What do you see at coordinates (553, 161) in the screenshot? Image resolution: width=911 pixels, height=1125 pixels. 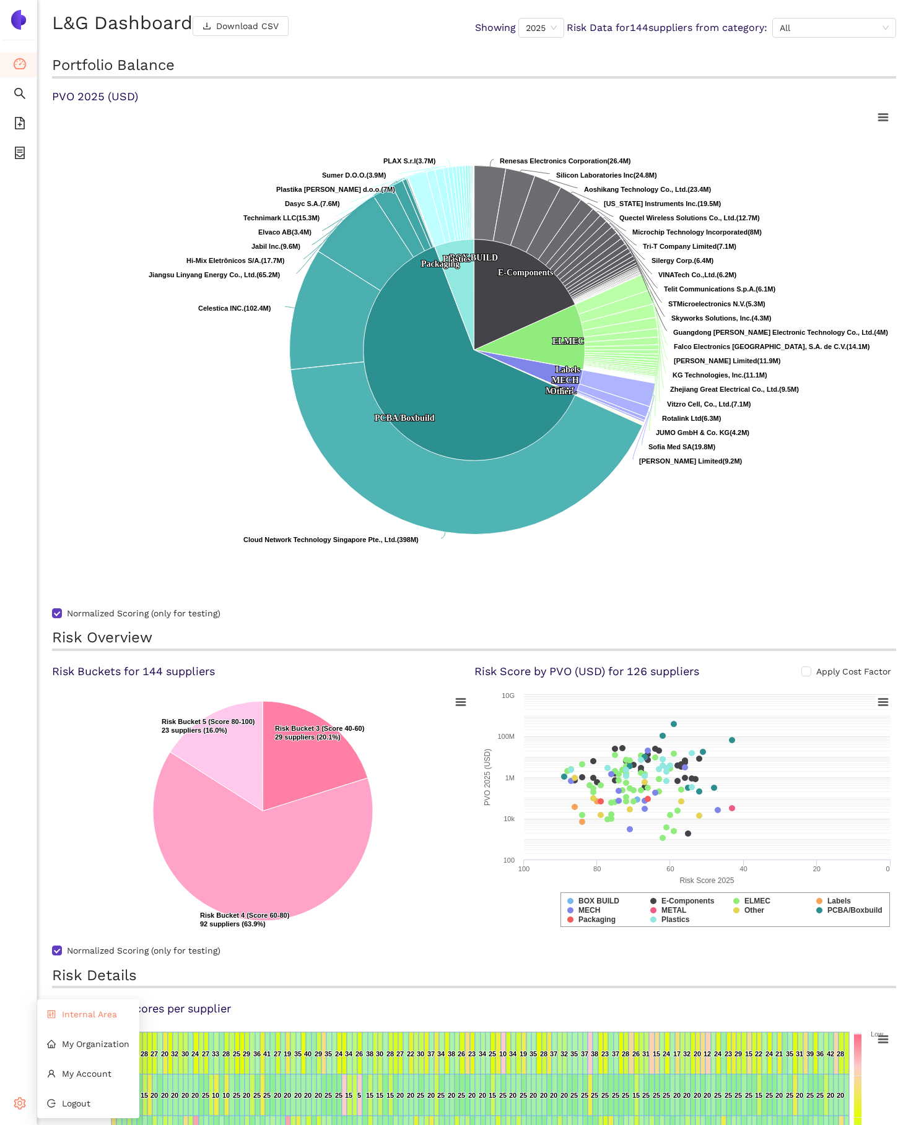 I see `tspan: Renesas Electronics Corporation` at bounding box center [553, 161].